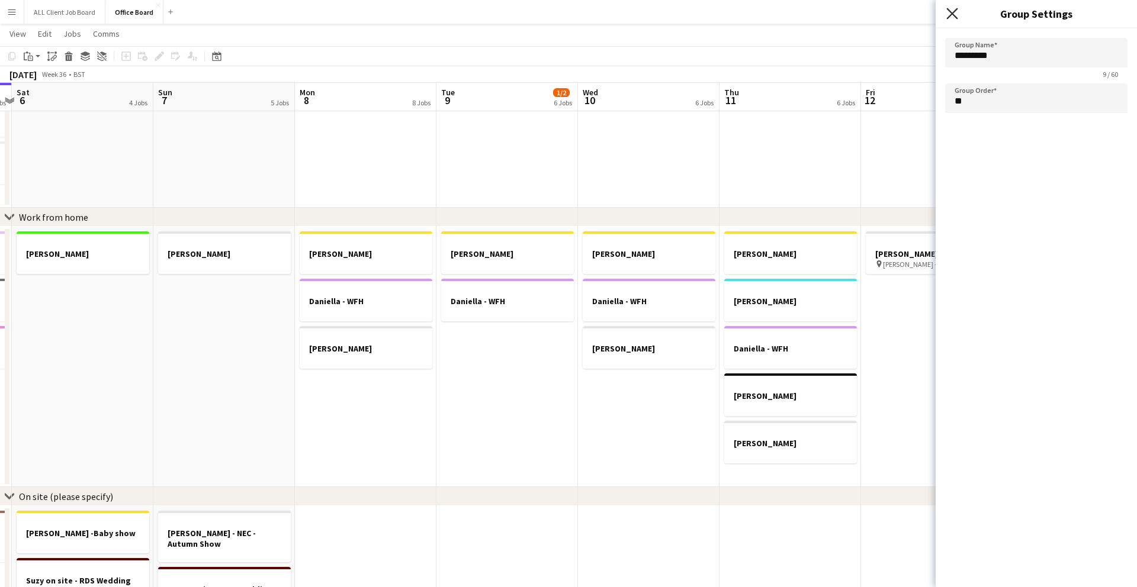 Image resolution: width=1137 pixels, height=587 pixels. I want to click on span: Comms, so click(106, 34).